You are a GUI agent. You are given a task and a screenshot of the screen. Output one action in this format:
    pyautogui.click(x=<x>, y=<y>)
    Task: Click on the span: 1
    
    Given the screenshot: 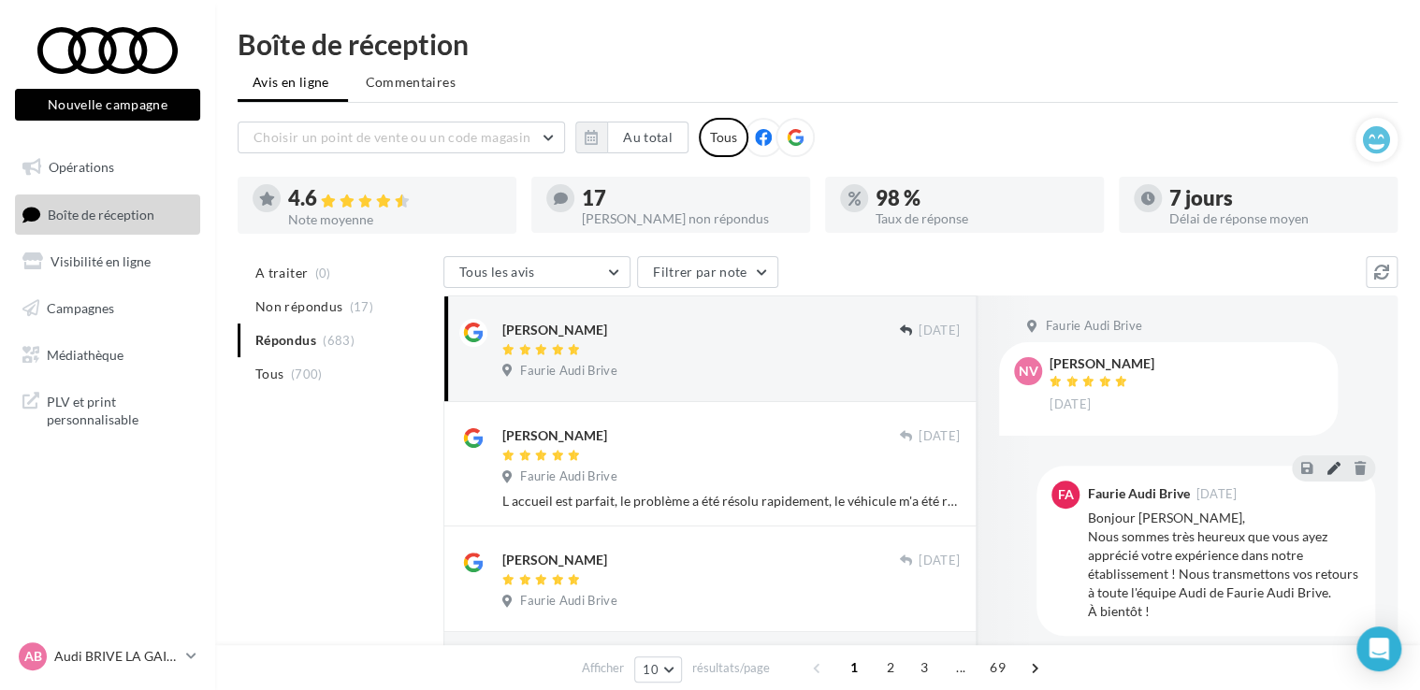 What is the action you would take?
    pyautogui.click(x=854, y=668)
    